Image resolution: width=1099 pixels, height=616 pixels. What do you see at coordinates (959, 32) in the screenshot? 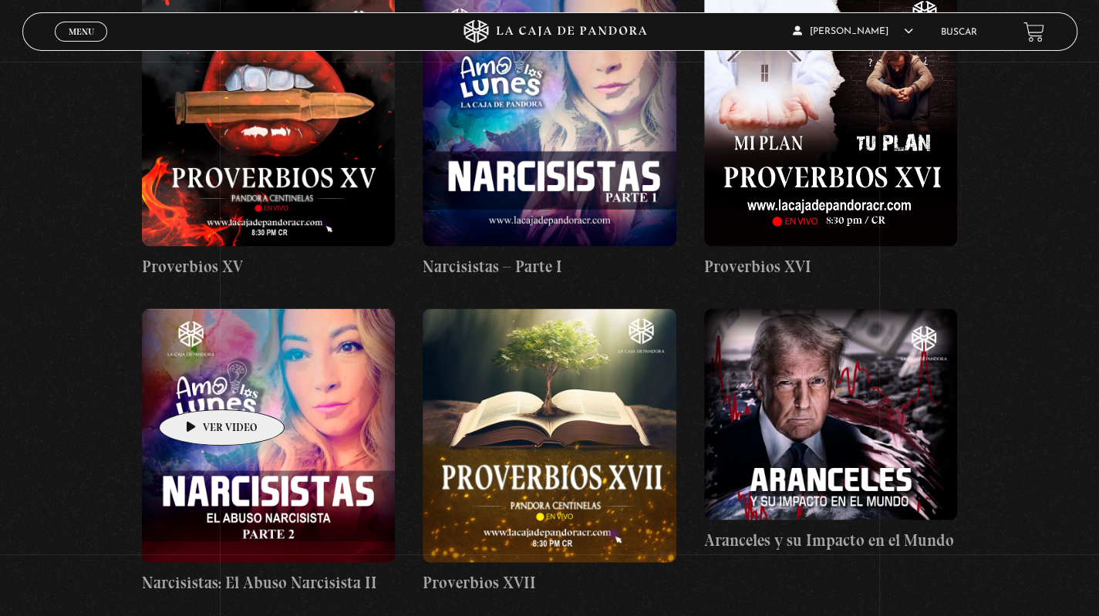
I see `a: Buscar` at bounding box center [959, 32].